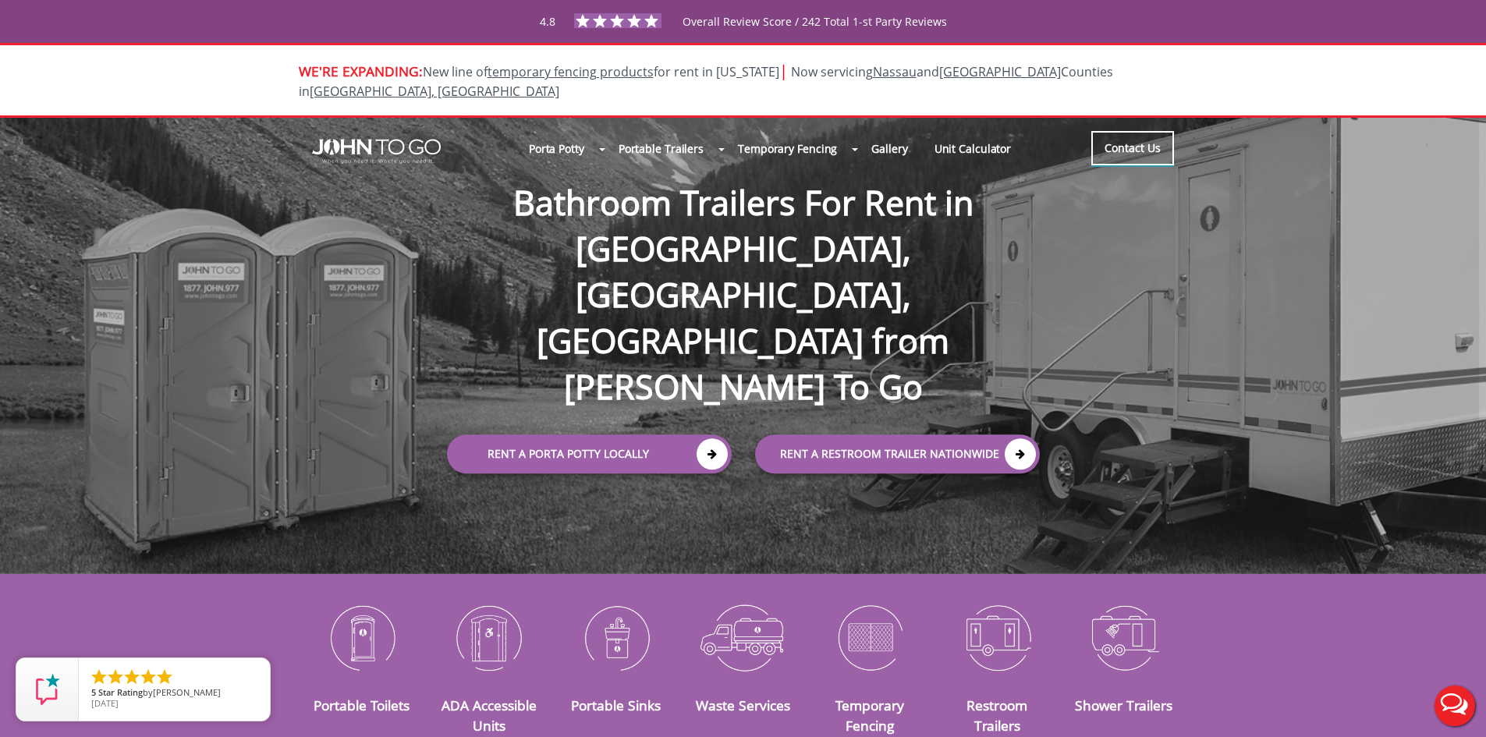  I want to click on a: Nassau, so click(895, 72).